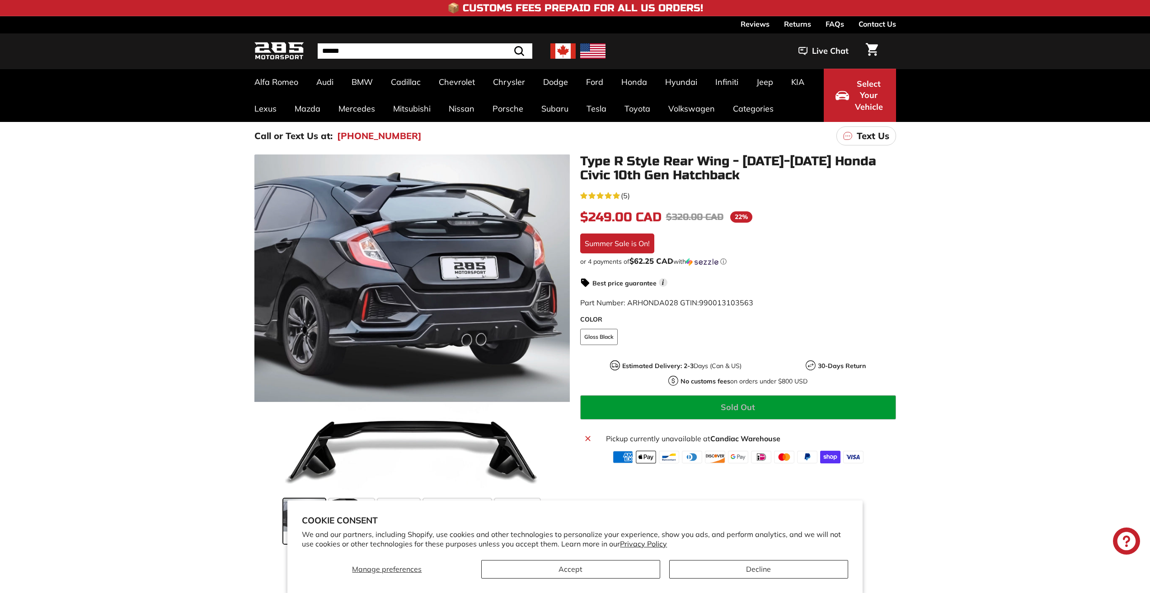 This screenshot has height=593, width=1150. What do you see at coordinates (293, 136) in the screenshot?
I see `p: Call or Text Us at:` at bounding box center [293, 136].